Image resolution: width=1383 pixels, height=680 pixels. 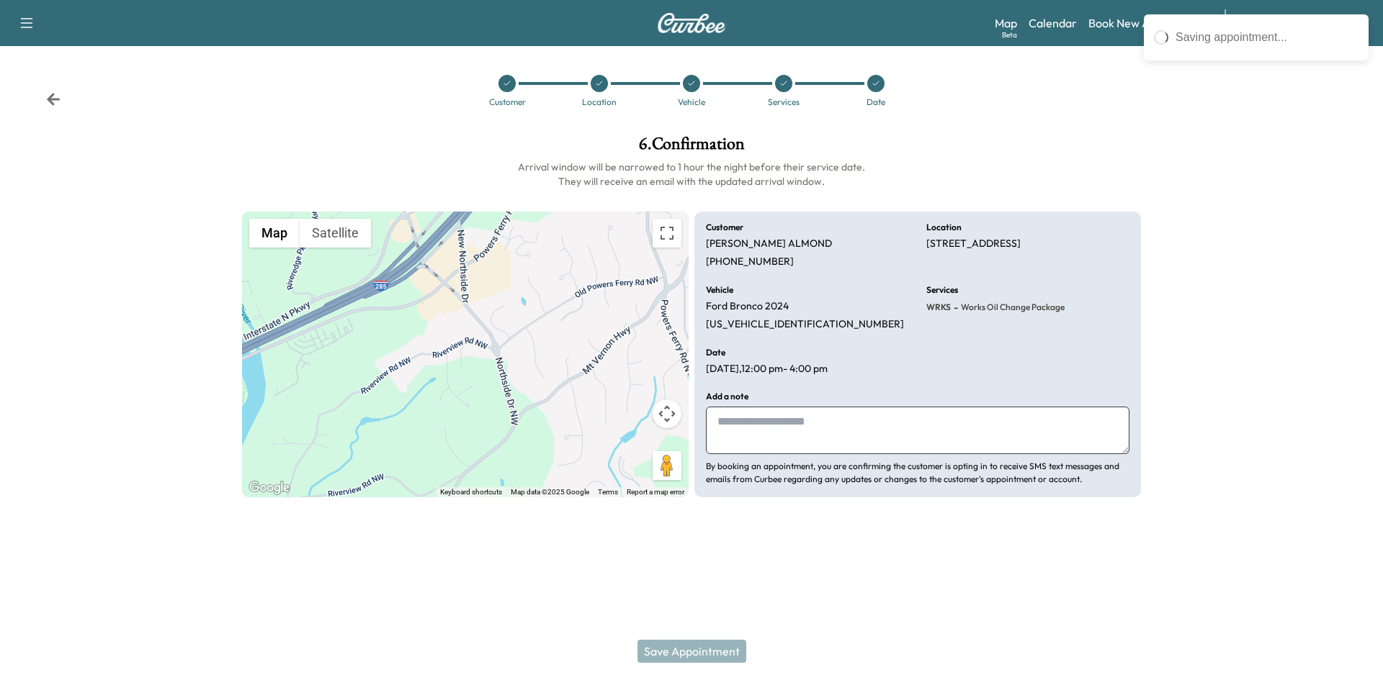 I want to click on p: Ford Bronco 2024, so click(x=747, y=307).